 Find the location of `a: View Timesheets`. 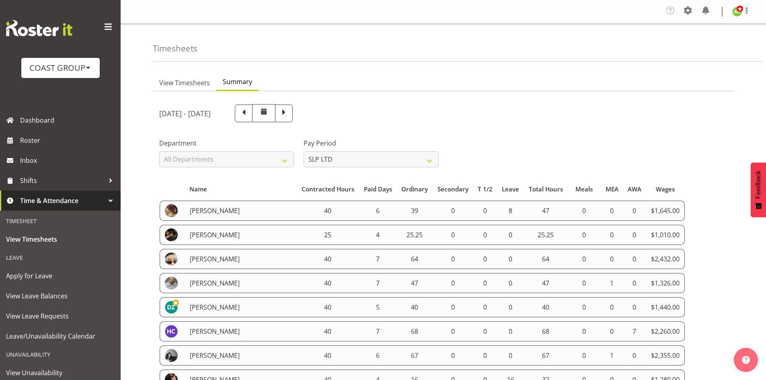

a: View Timesheets is located at coordinates (60, 239).